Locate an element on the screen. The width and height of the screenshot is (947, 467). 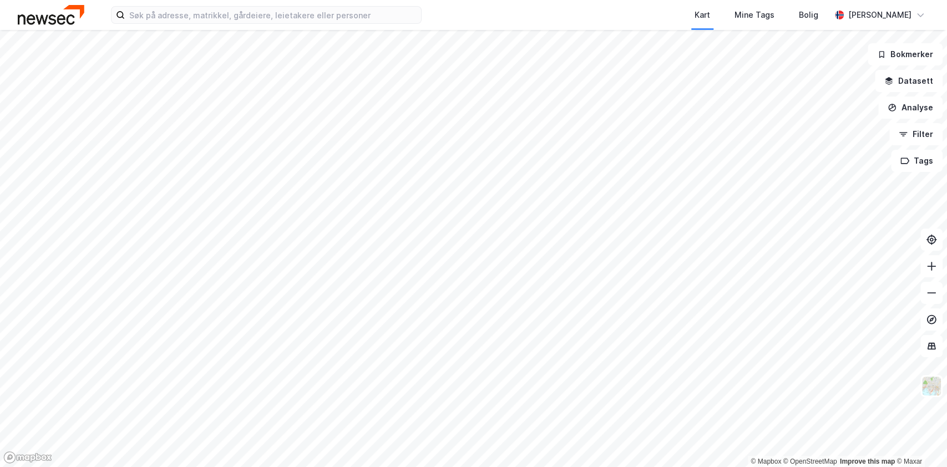
div: Mine Tags is located at coordinates (754, 15).